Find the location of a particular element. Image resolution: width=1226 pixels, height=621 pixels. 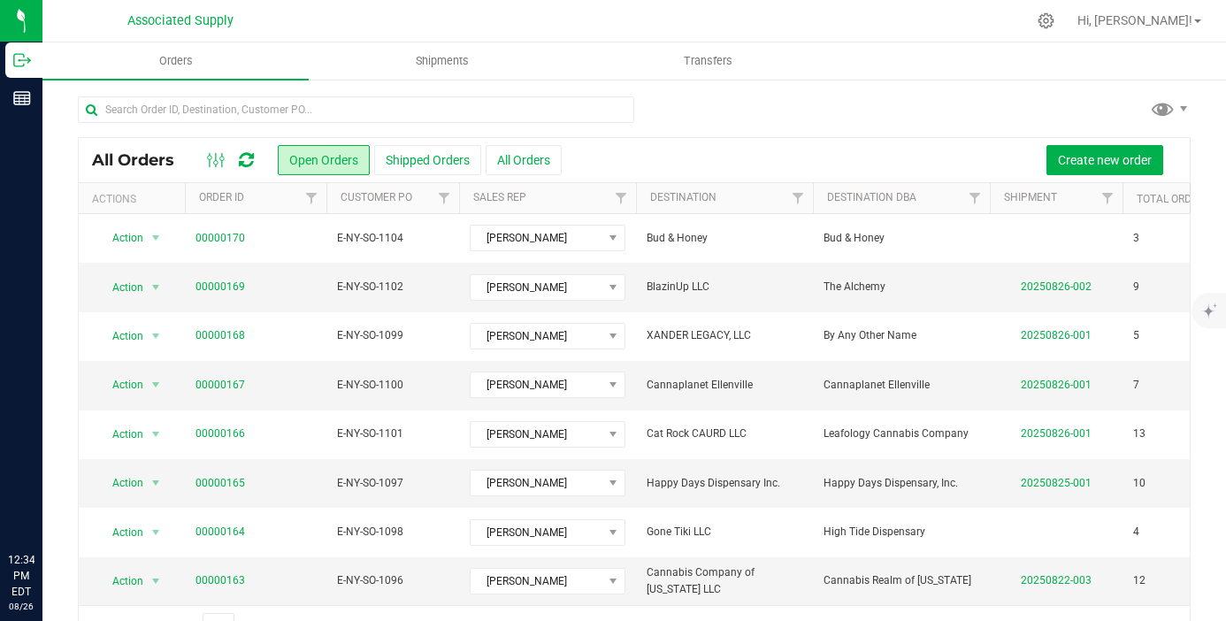

a: 00000168 is located at coordinates (220, 335).